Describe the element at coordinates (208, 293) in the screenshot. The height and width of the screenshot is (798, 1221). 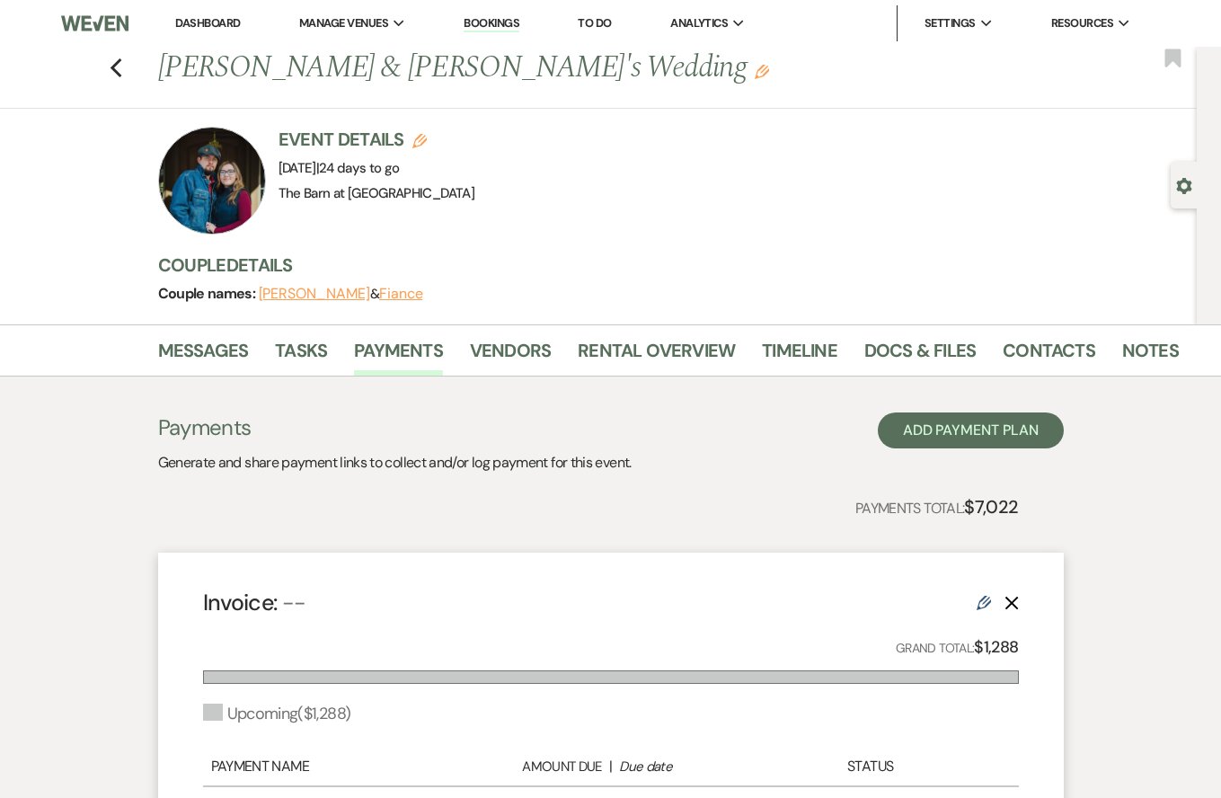
I see `span: Couple names:` at that location.